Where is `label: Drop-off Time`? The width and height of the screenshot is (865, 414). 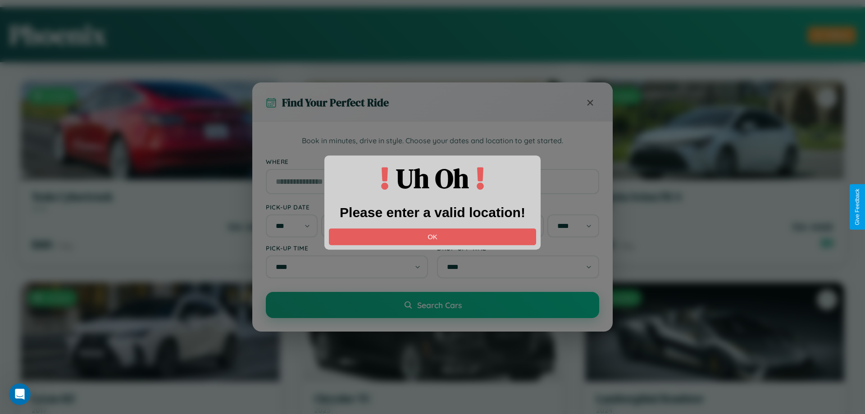 label: Drop-off Time is located at coordinates (518, 248).